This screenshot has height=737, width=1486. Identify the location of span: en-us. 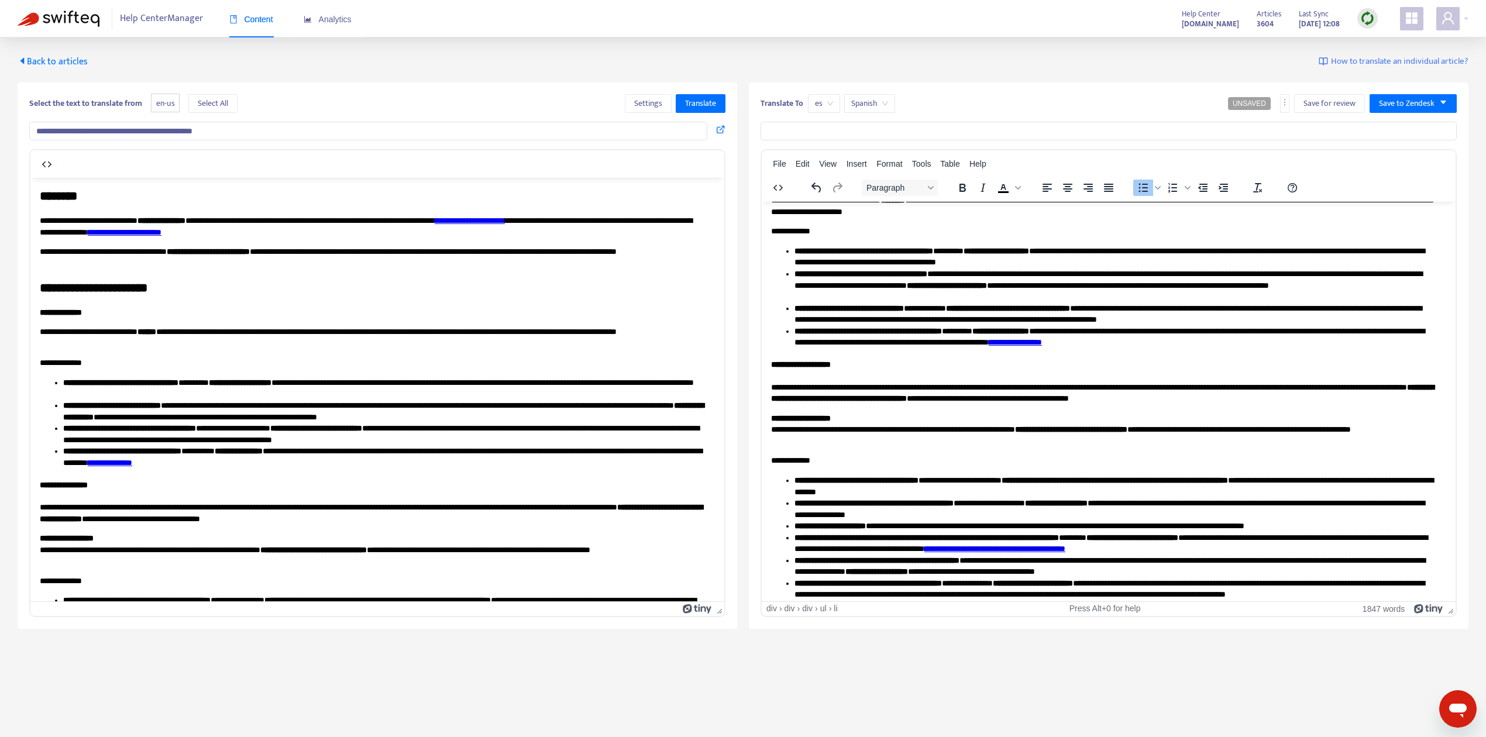
(165, 103).